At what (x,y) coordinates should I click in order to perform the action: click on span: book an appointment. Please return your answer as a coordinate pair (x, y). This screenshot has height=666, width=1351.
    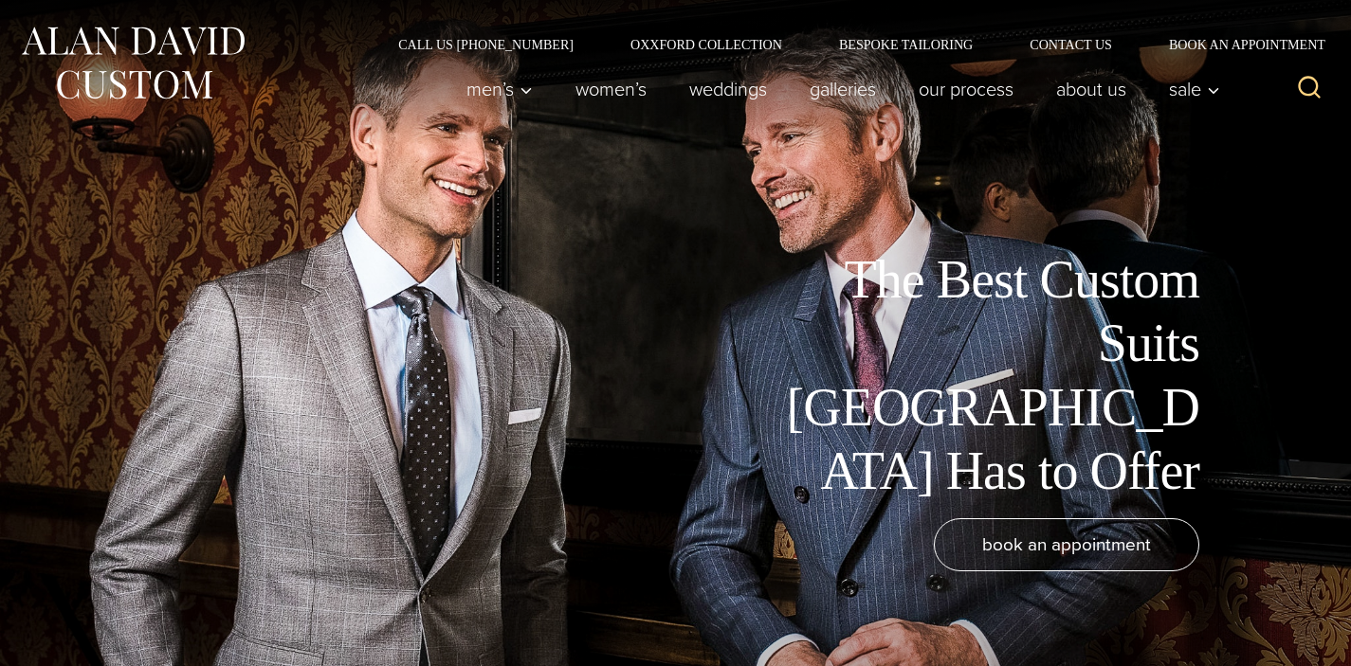
    Looking at the image, I should click on (1066, 544).